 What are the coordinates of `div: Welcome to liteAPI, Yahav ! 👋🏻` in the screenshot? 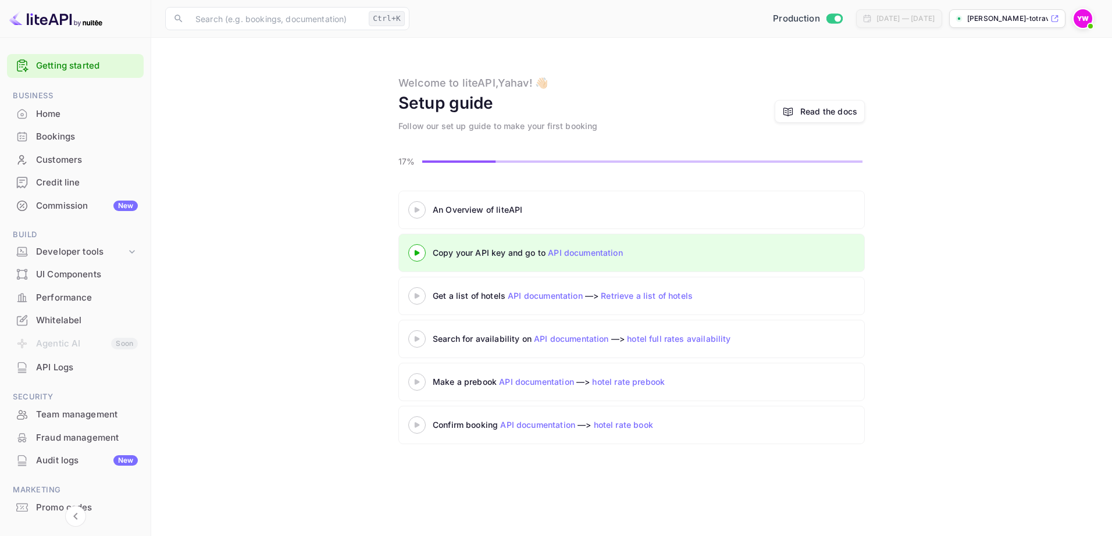 It's located at (473, 83).